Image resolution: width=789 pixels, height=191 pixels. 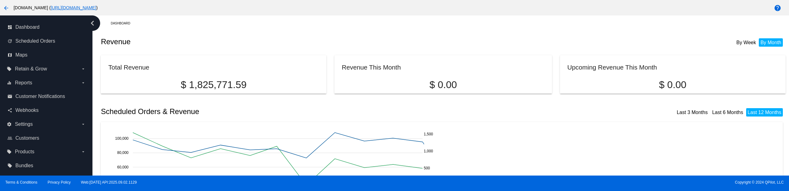 What do you see at coordinates (10, 41) in the screenshot?
I see `i: update` at bounding box center [10, 41].